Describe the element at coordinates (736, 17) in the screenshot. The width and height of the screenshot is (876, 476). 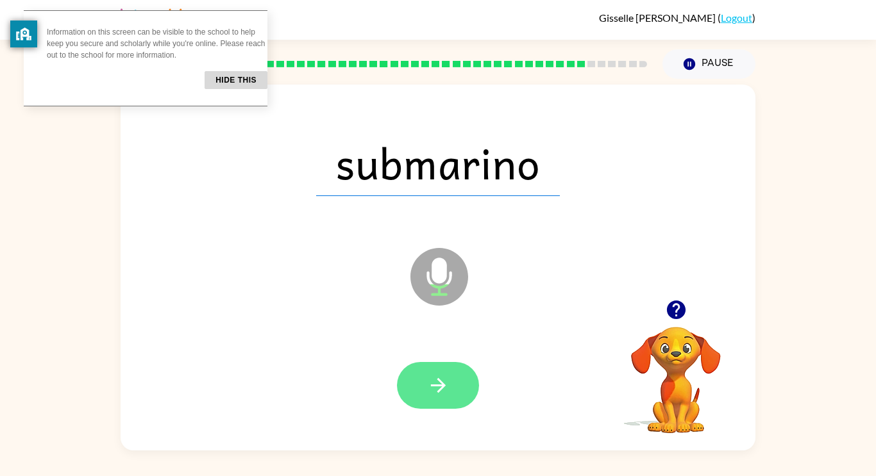
I see `a: Logout` at that location.